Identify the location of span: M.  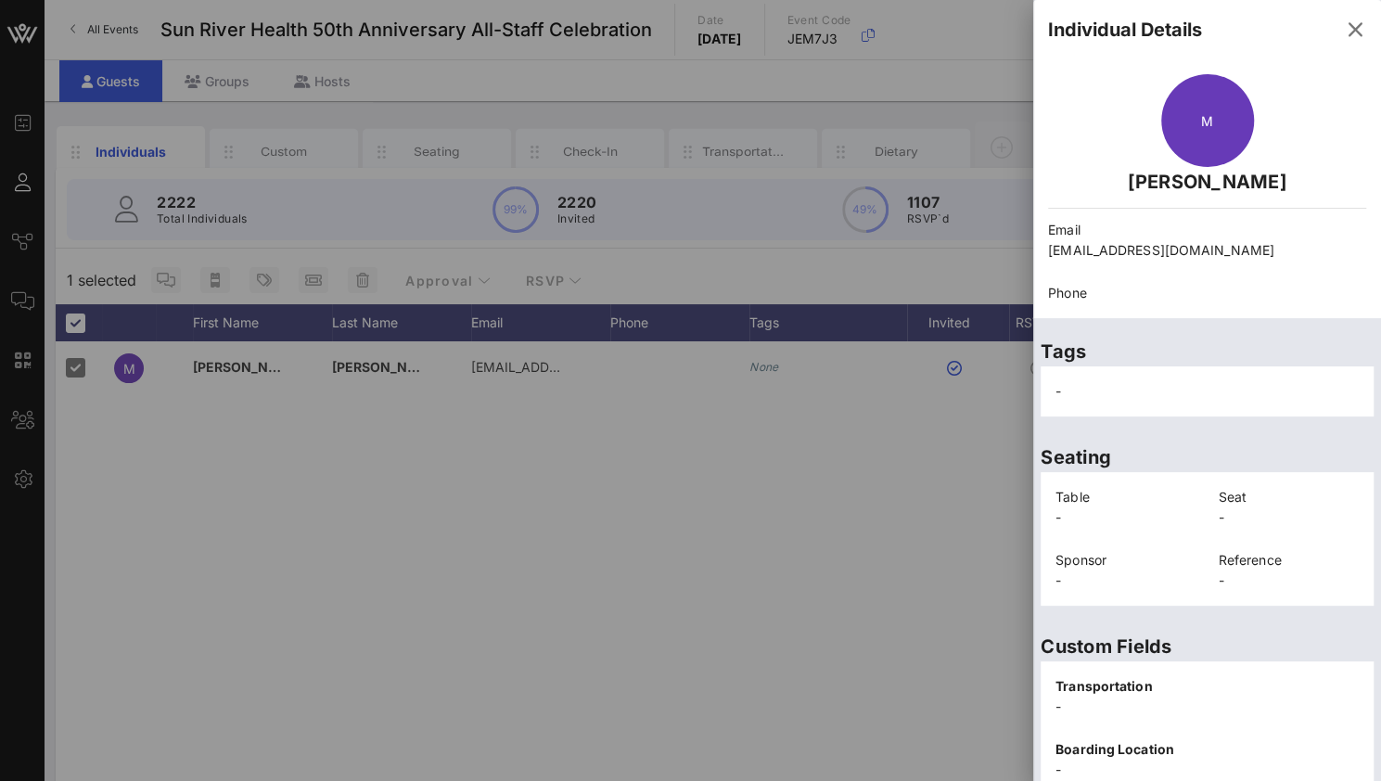
(1206, 121).